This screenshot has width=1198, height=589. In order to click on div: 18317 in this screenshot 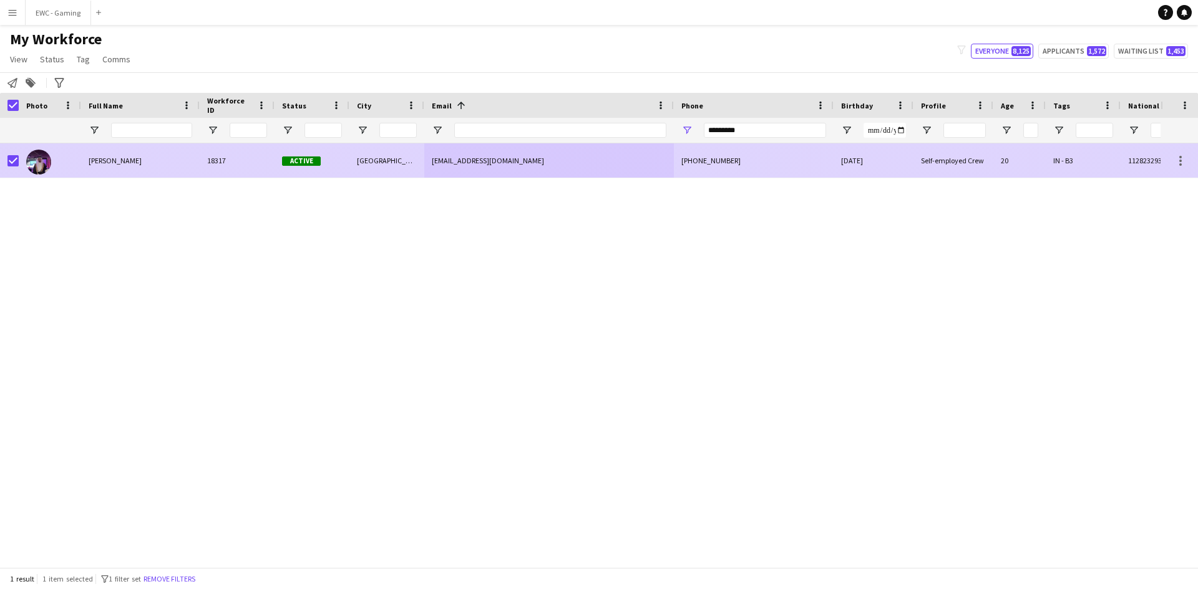, I will do `click(237, 160)`.